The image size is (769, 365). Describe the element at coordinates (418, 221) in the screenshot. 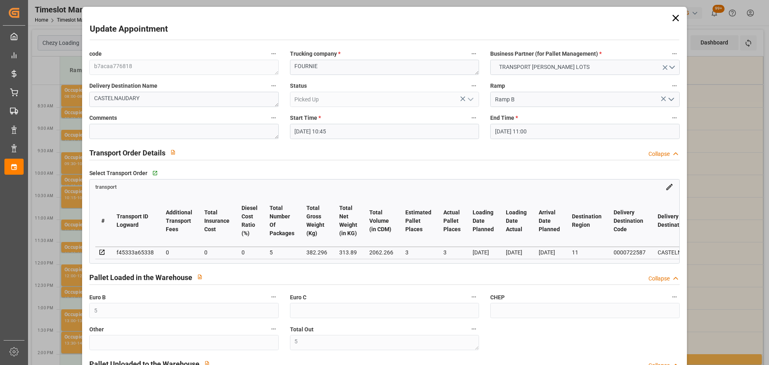

I see `th: Estimated Pallet Places` at that location.